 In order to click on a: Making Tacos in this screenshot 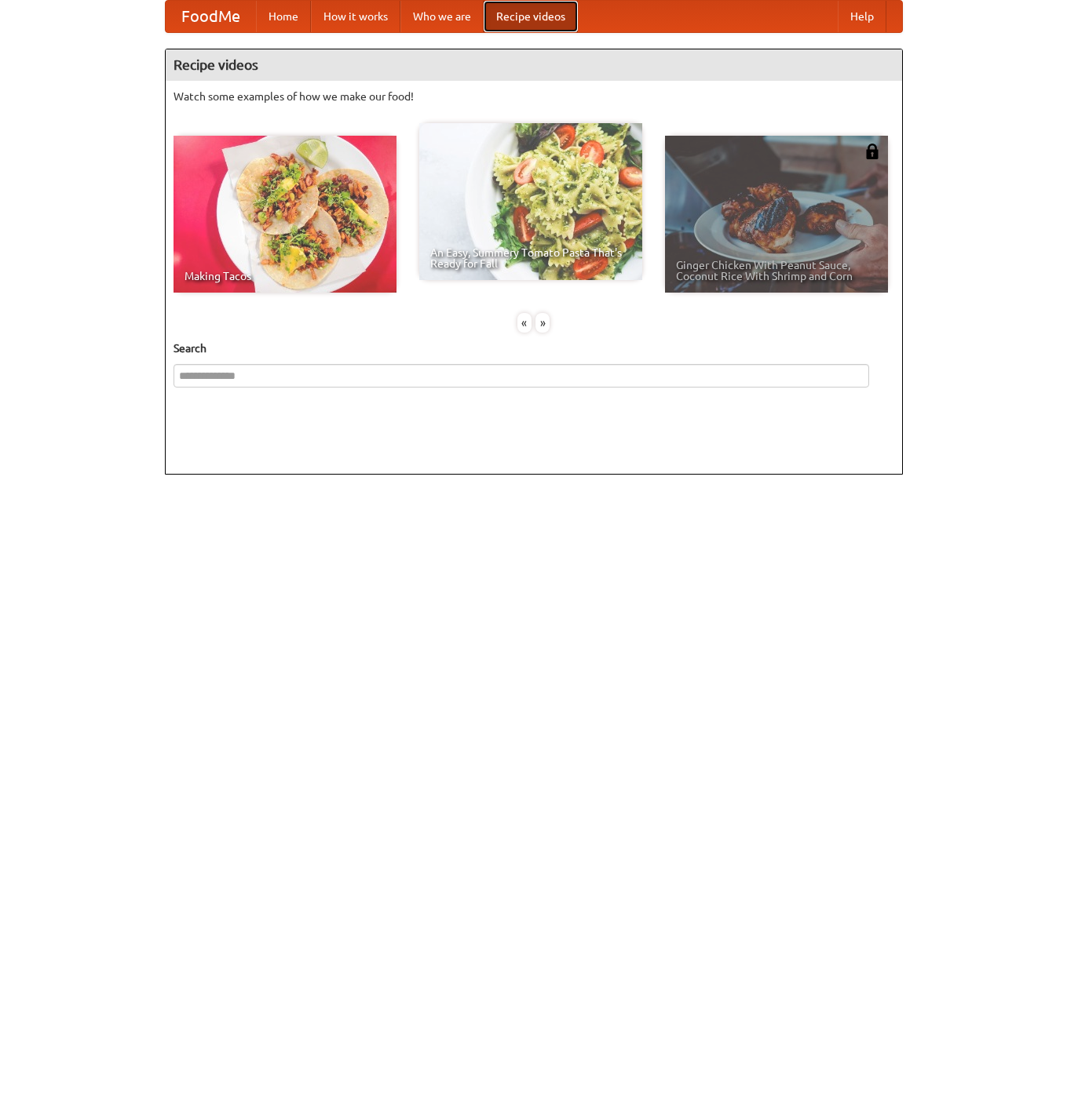, I will do `click(285, 214)`.